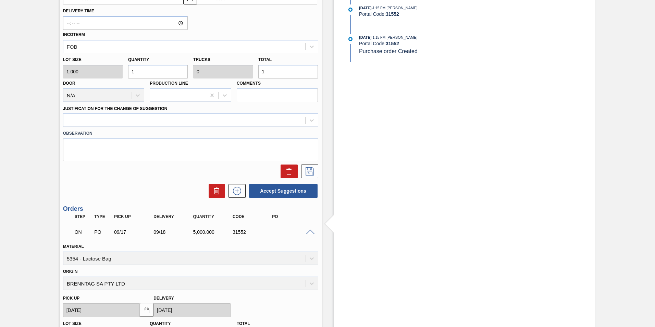  I want to click on div: 09/17/2025, so click(134, 232).